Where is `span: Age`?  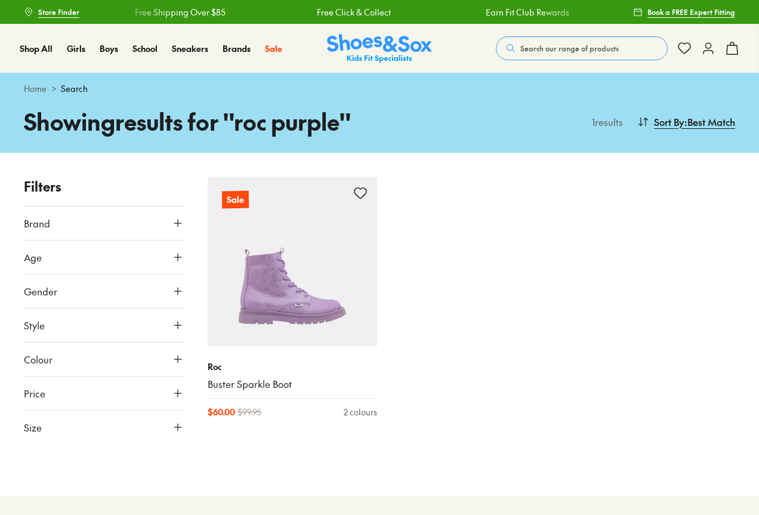 span: Age is located at coordinates (33, 257).